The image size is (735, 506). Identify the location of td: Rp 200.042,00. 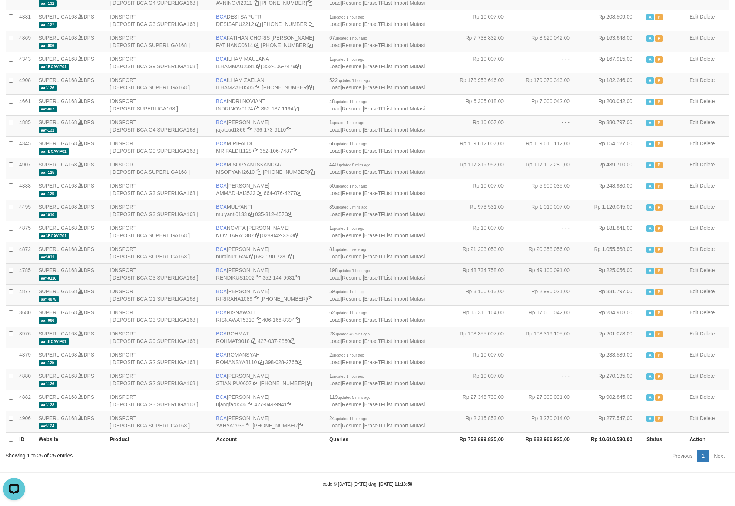
(612, 105).